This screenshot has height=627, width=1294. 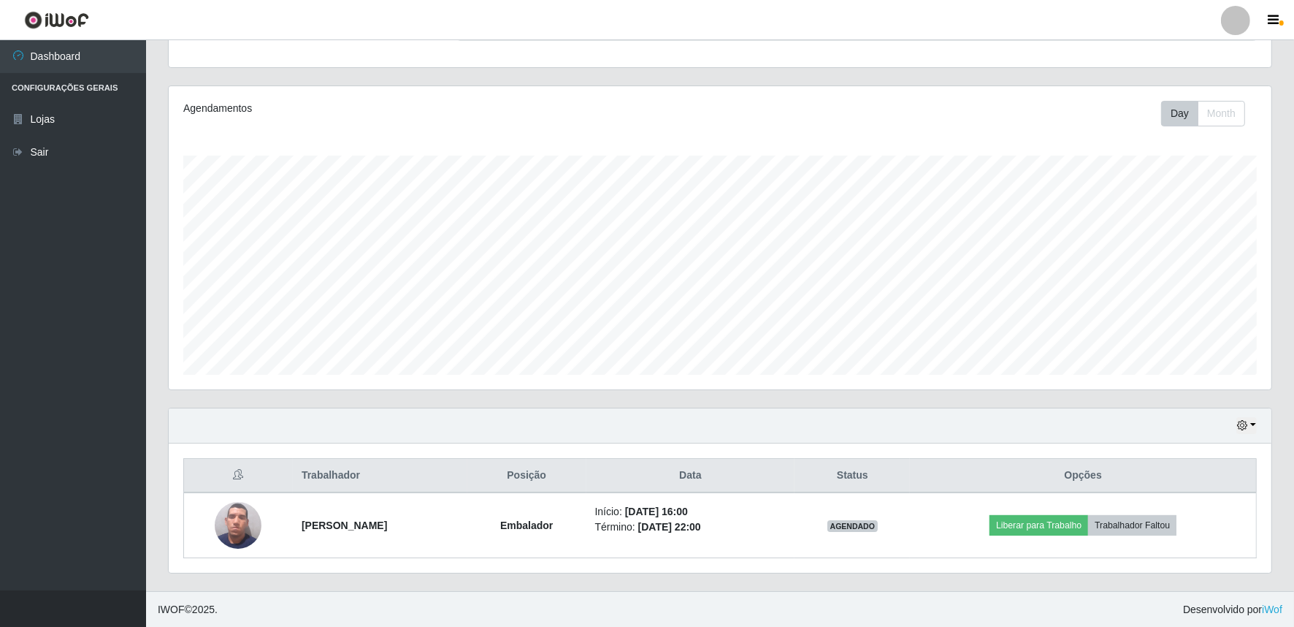 What do you see at coordinates (527, 476) in the screenshot?
I see `th: Posição` at bounding box center [527, 476].